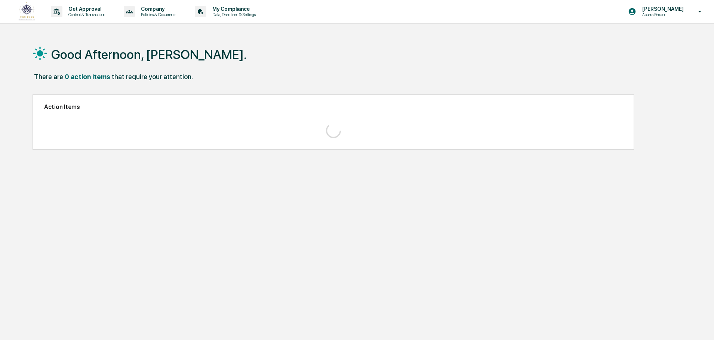 Image resolution: width=714 pixels, height=340 pixels. I want to click on p: Content & Transactions, so click(86, 15).